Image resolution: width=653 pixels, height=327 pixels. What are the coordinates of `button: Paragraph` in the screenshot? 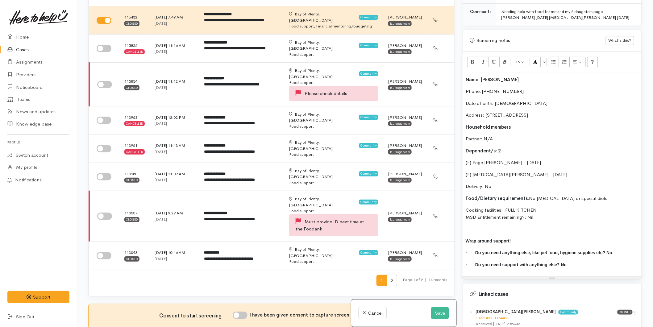 It's located at (578, 62).